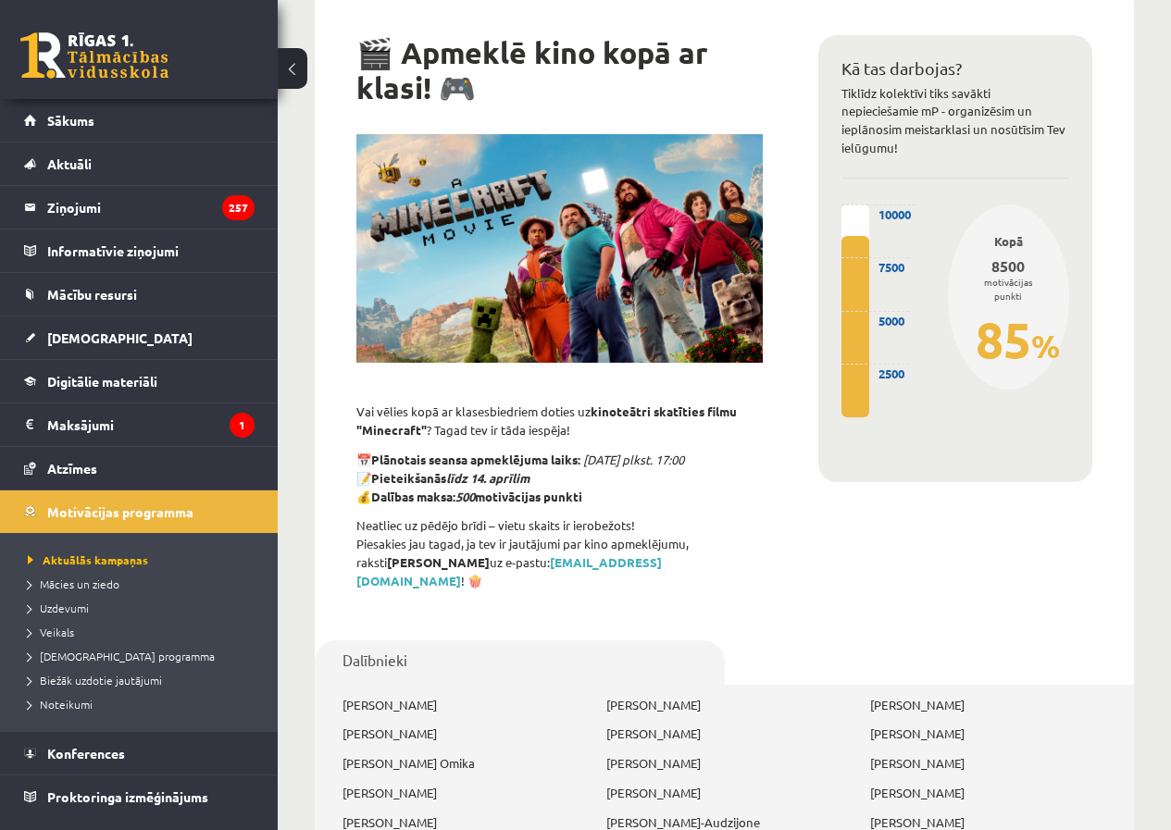 This screenshot has height=830, width=1171. I want to click on span: Digitālie materiāli, so click(102, 381).